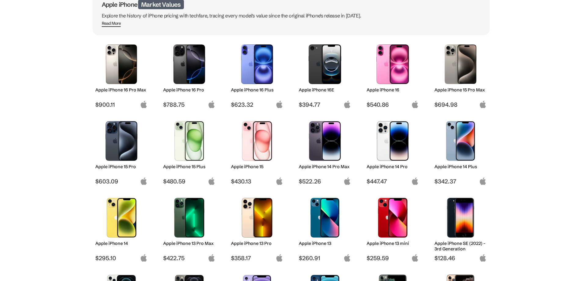 Image resolution: width=582 pixels, height=281 pixels. What do you see at coordinates (460, 90) in the screenshot?
I see `h2: Apple iPhone 15 Pro Max` at bounding box center [460, 90].